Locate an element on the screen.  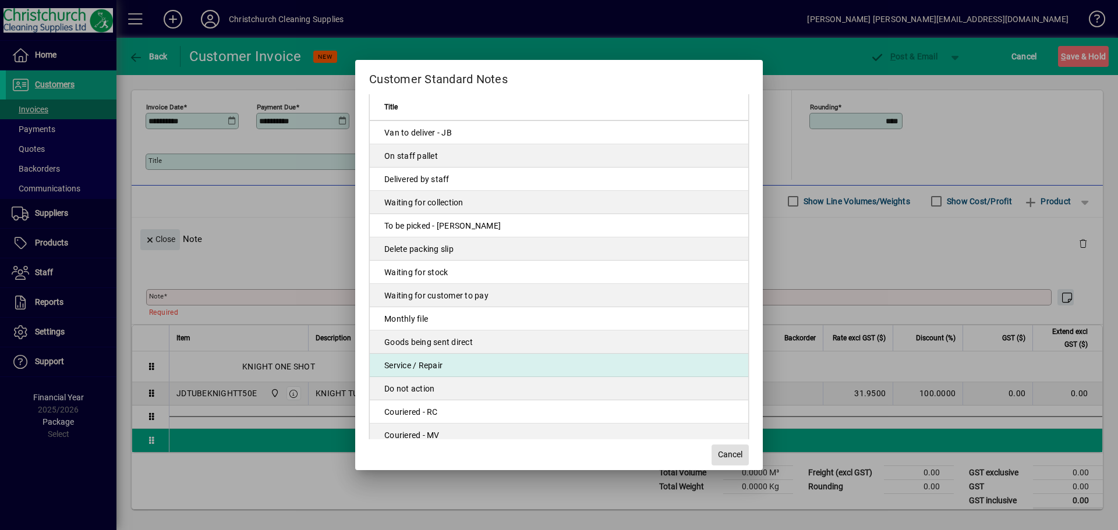
td: Couriered - RC is located at coordinates (559, 412).